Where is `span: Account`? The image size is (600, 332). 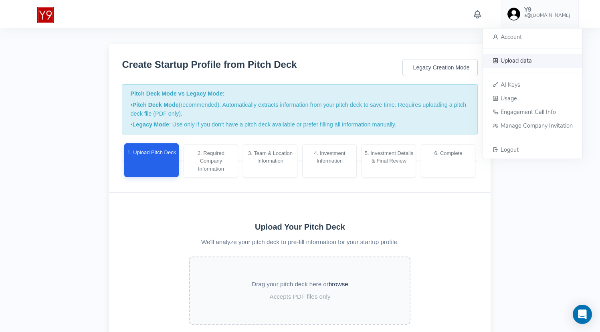 span: Account is located at coordinates (511, 37).